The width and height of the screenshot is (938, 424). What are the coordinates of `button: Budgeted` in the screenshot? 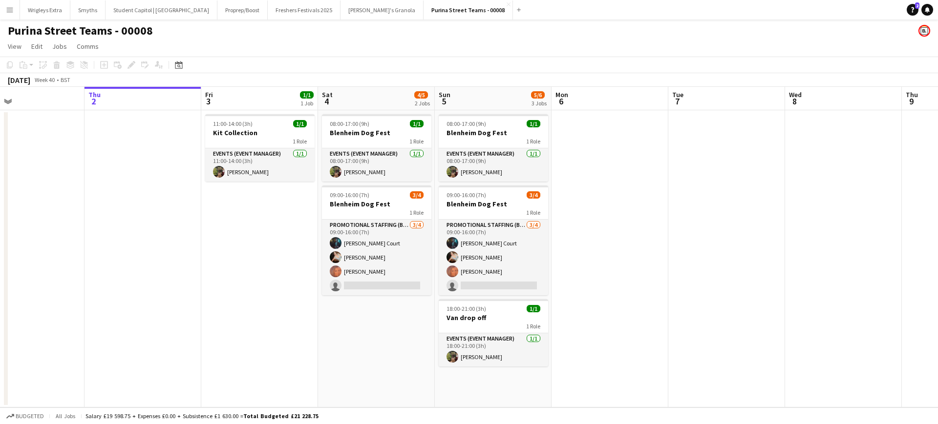 It's located at (25, 417).